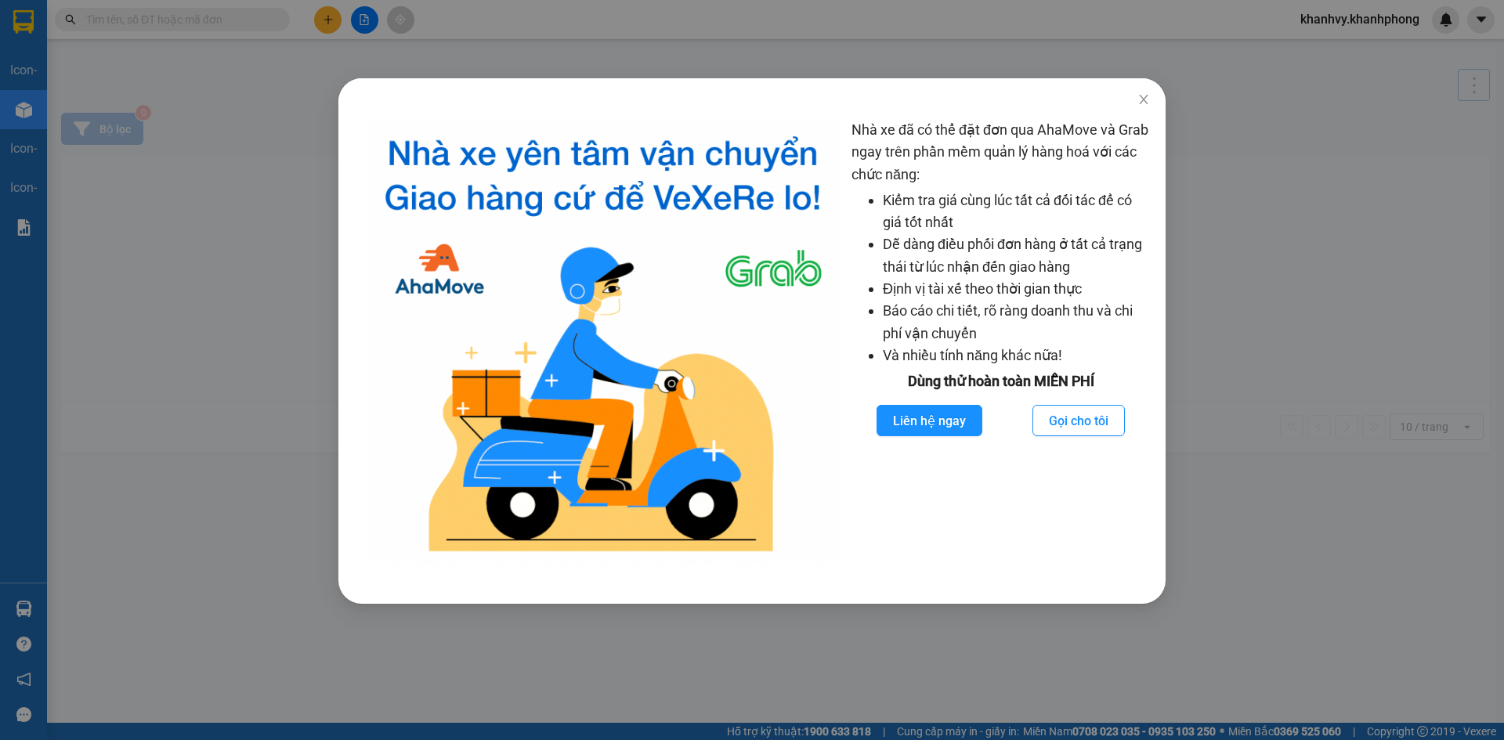 This screenshot has width=1504, height=740. Describe the element at coordinates (929, 421) in the screenshot. I see `button: Liên hệ ngay` at that location.